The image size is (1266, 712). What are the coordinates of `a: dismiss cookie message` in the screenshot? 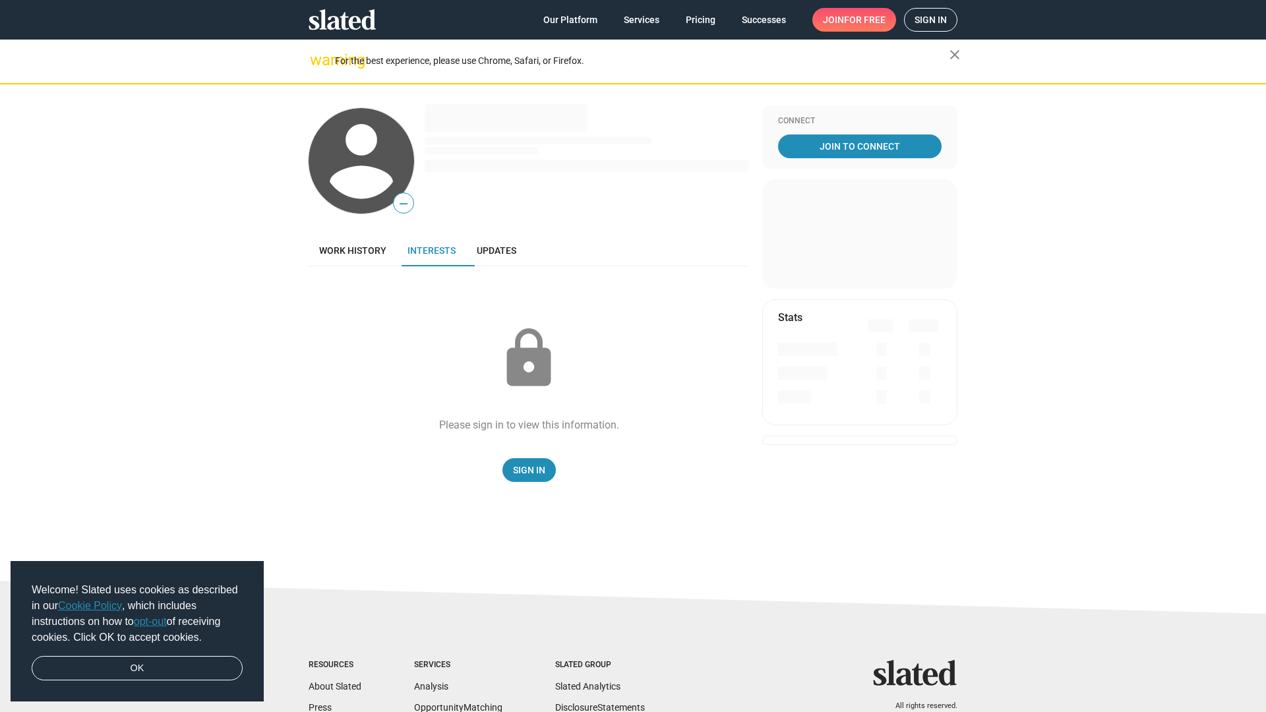 It's located at (137, 668).